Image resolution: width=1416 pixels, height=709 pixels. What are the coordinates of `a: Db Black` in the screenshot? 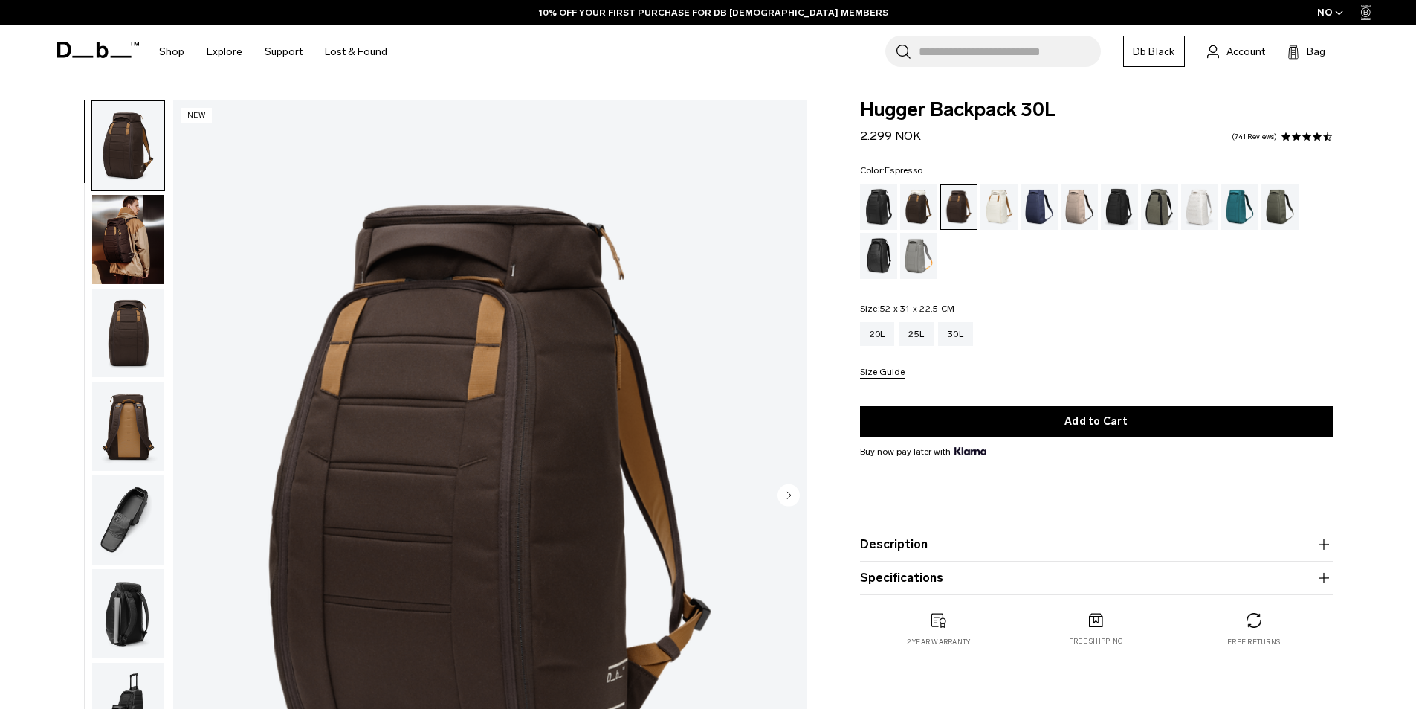 It's located at (1154, 51).